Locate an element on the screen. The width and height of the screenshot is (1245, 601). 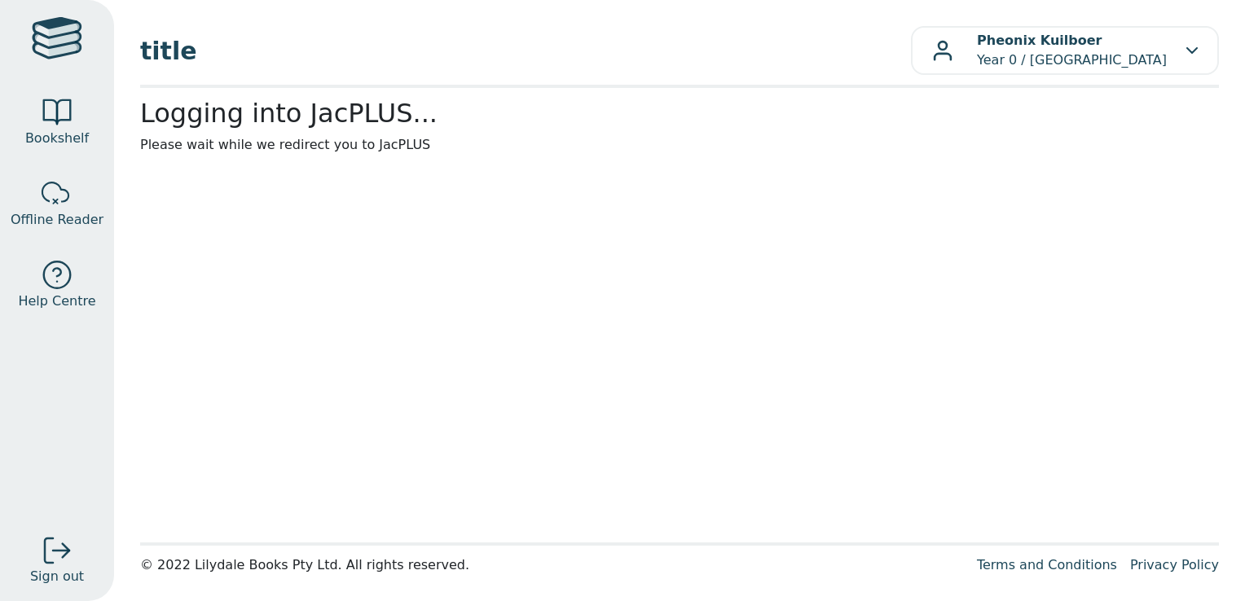
span: Offline Reader is located at coordinates (57, 220).